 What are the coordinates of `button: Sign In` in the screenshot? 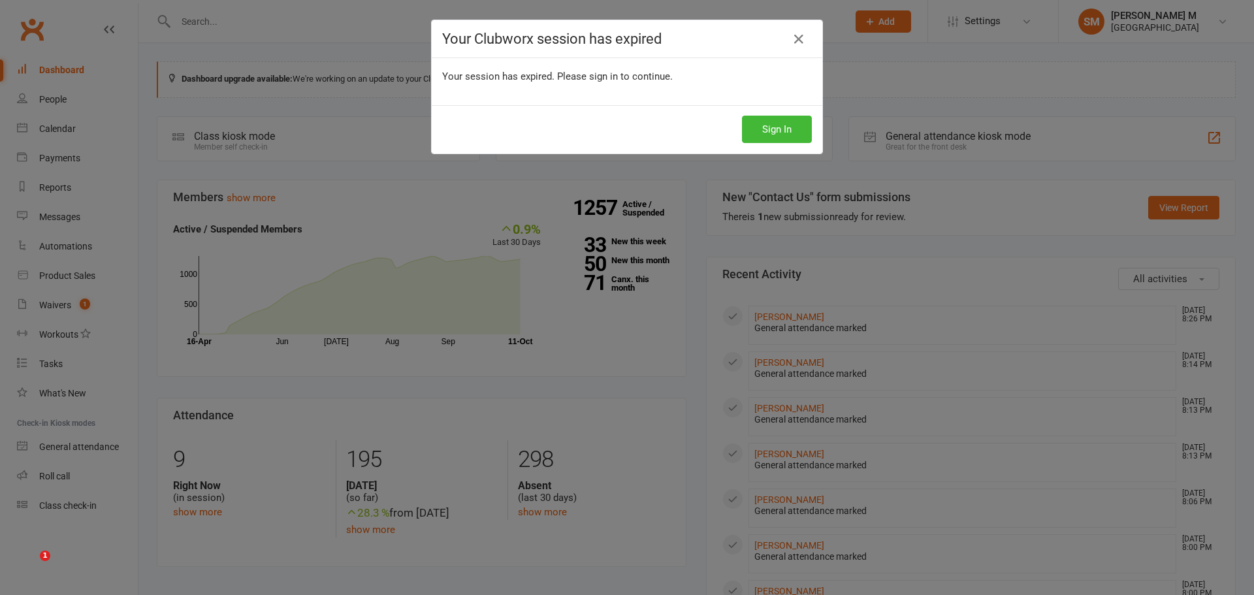 It's located at (776, 129).